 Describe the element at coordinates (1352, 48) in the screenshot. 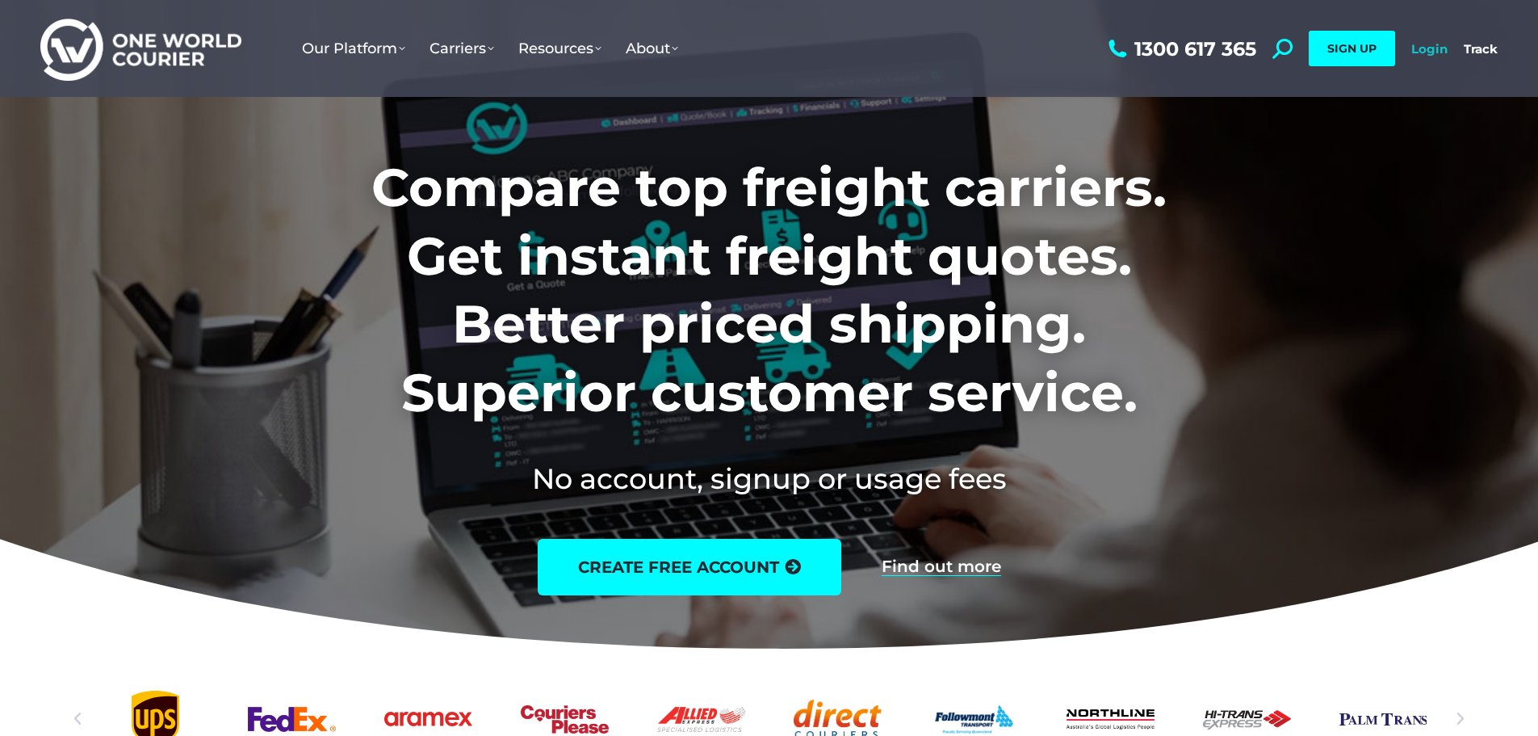

I see `a: SIGN UP` at that location.